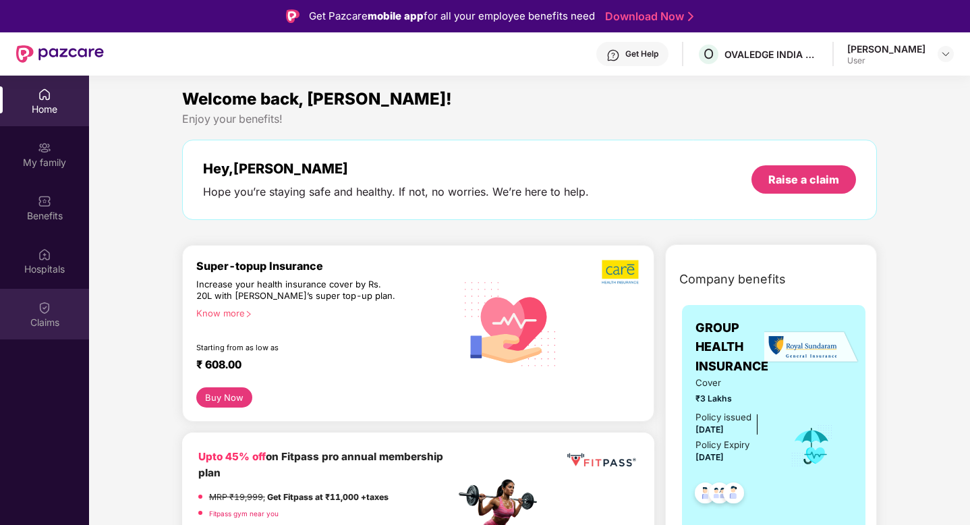 This screenshot has width=970, height=525. Describe the element at coordinates (719, 495) in the screenshot. I see `img: svg+xml;base64,PHN2ZyB4bWxucz0iaHR0cDovL3d3dy53My5vcmcvMjAwMC9zdmciIHdpZHRoPSI0OC45MTUiIGhlaWdodD...` at that location.